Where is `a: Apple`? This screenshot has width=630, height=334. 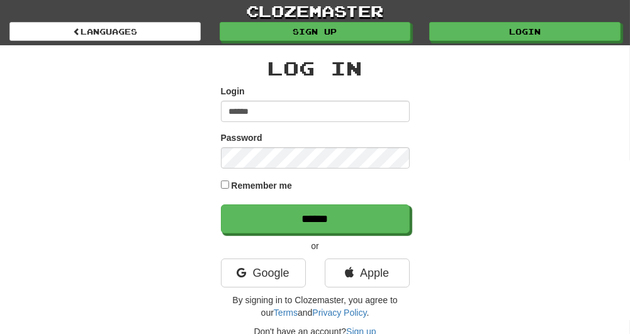
a: Apple is located at coordinates (367, 273).